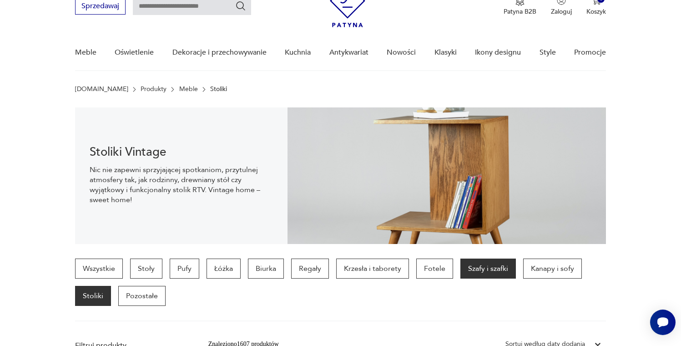 This screenshot has height=346, width=681. What do you see at coordinates (100, 7) in the screenshot?
I see `a: Sprzedawaj` at bounding box center [100, 7].